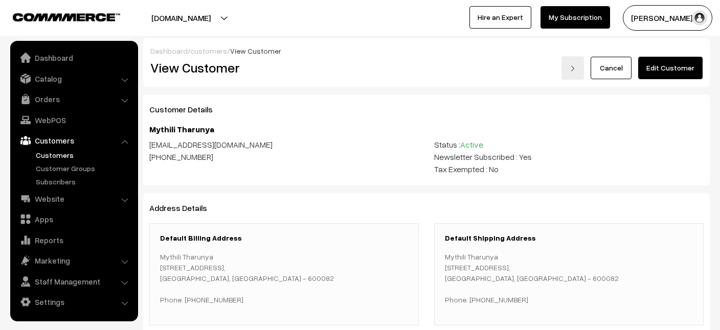  I want to click on a: Subscribers, so click(84, 182).